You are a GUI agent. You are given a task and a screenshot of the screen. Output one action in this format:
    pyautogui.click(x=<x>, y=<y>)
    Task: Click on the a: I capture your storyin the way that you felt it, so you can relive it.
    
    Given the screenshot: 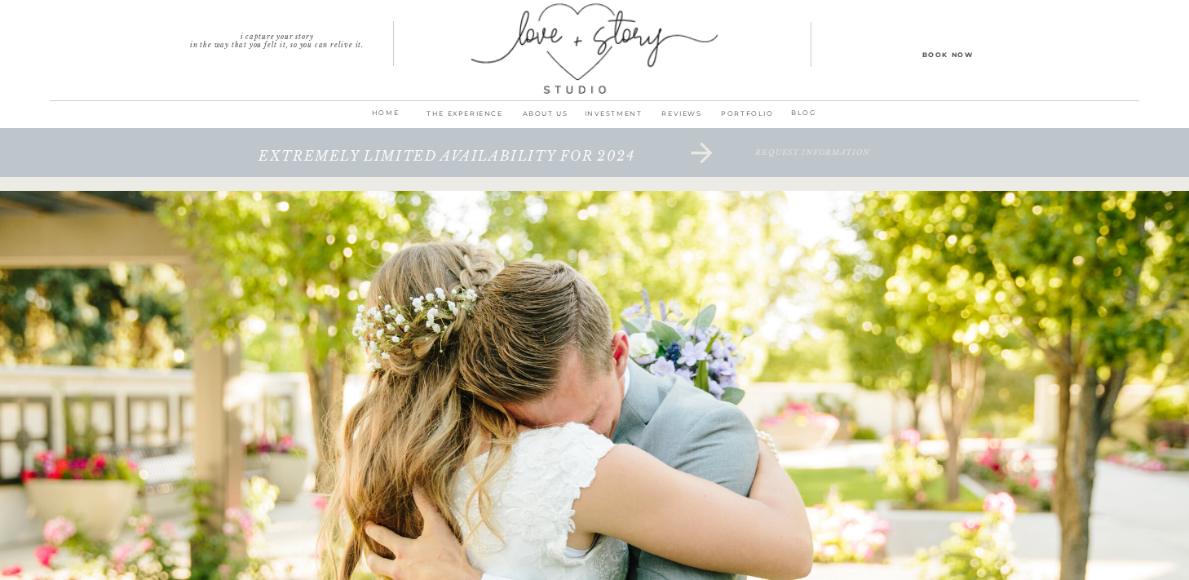 What is the action you would take?
    pyautogui.click(x=276, y=38)
    